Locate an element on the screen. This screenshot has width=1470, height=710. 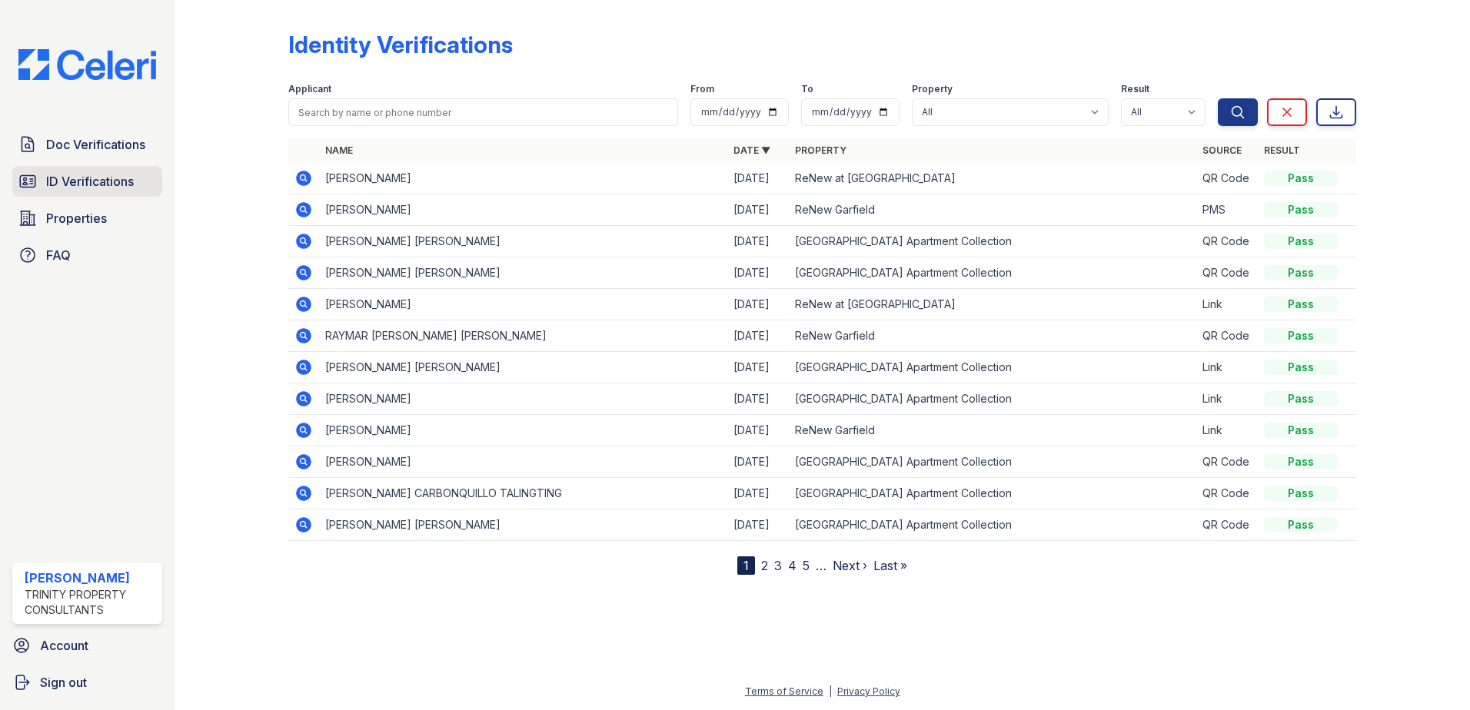
span: Properties is located at coordinates (76, 218).